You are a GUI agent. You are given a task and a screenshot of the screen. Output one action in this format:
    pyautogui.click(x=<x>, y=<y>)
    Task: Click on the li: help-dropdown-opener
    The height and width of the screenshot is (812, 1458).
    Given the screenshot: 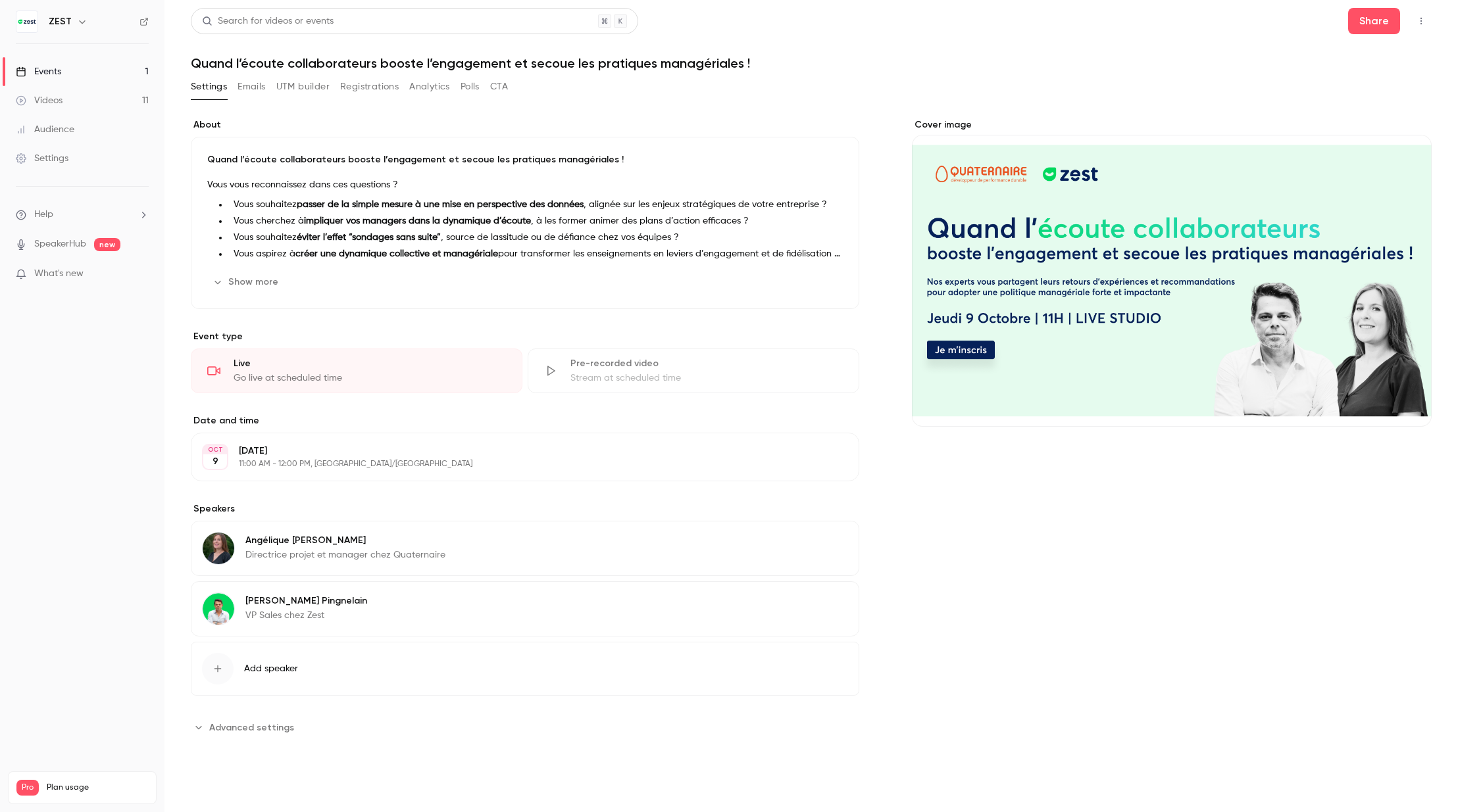 What is the action you would take?
    pyautogui.click(x=82, y=214)
    